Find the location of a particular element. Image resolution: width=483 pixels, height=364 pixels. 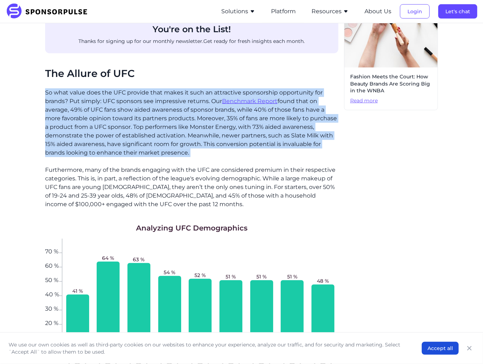

span: 63 % is located at coordinates (138, 259).